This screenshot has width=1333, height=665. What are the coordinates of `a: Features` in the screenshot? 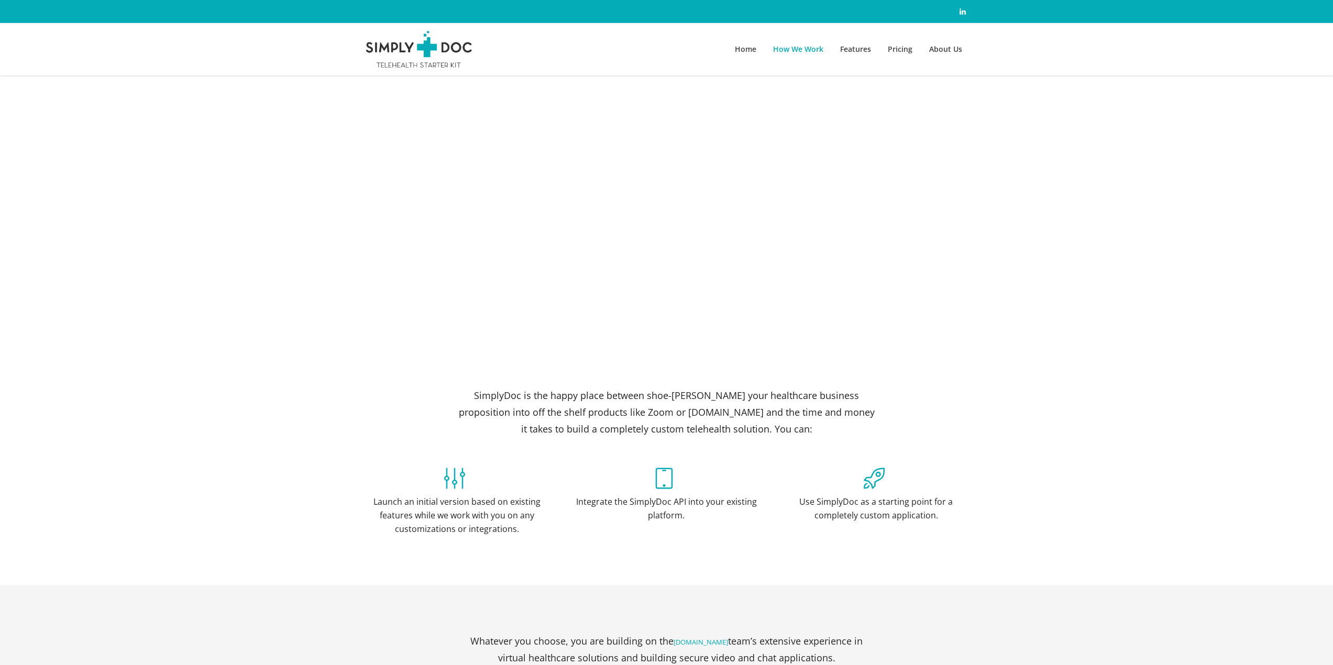 It's located at (856, 49).